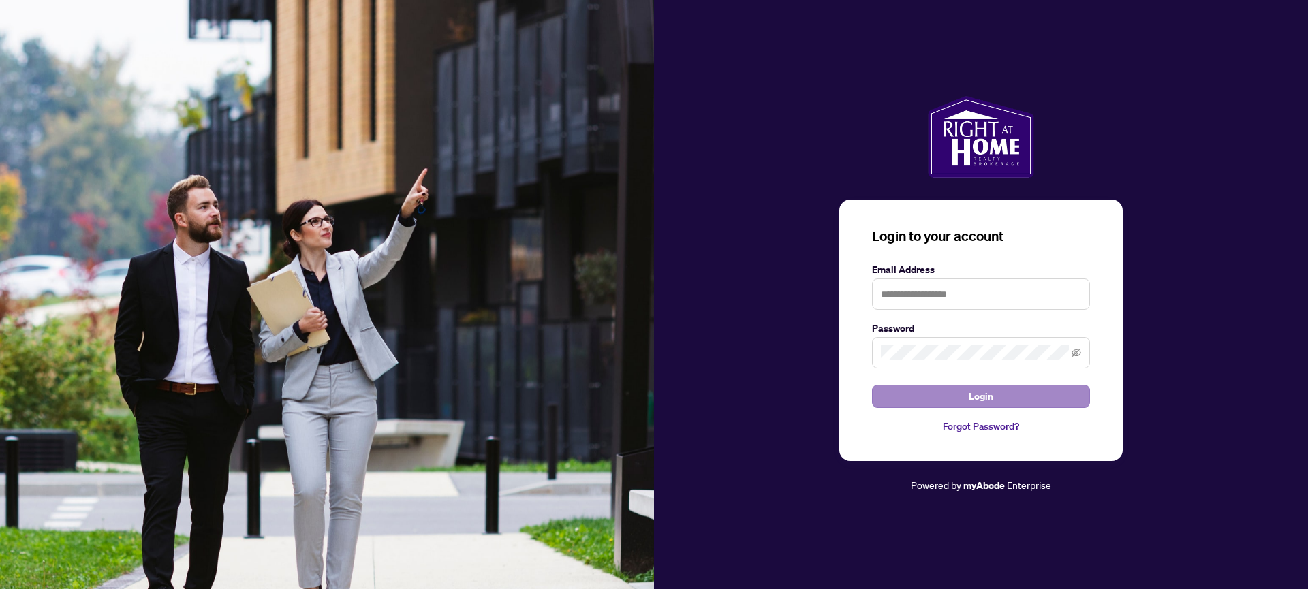 The width and height of the screenshot is (1308, 589). What do you see at coordinates (1029, 485) in the screenshot?
I see `span: Enterprise` at bounding box center [1029, 485].